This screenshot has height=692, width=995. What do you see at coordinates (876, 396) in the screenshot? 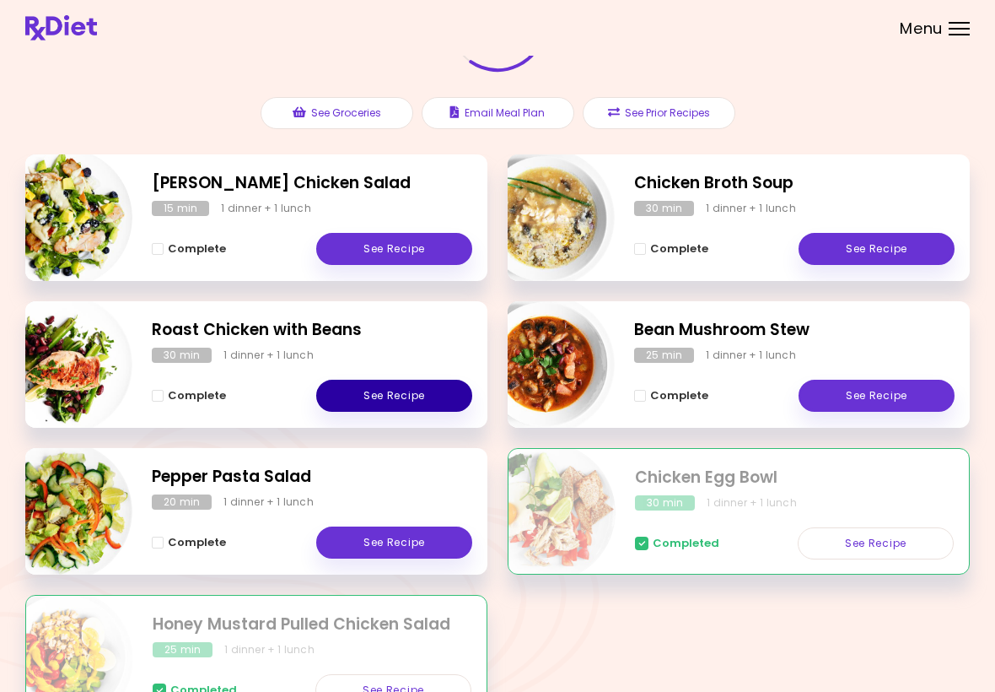
I see `a: See Recipe - Bean Mushroom Stew` at bounding box center [876, 396].